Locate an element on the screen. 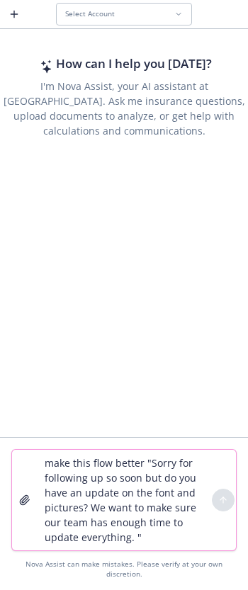 The image size is (248, 590). button: Create a new chat is located at coordinates (14, 14).